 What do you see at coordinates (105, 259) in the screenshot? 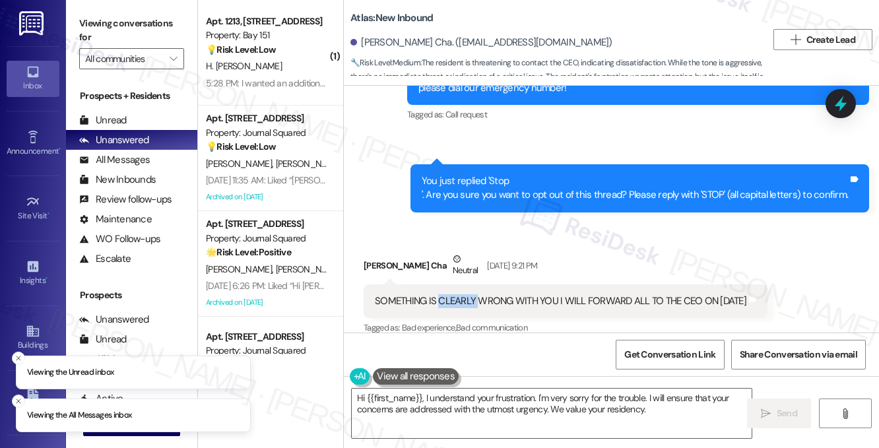
I see `div: Escalate` at bounding box center [105, 259].